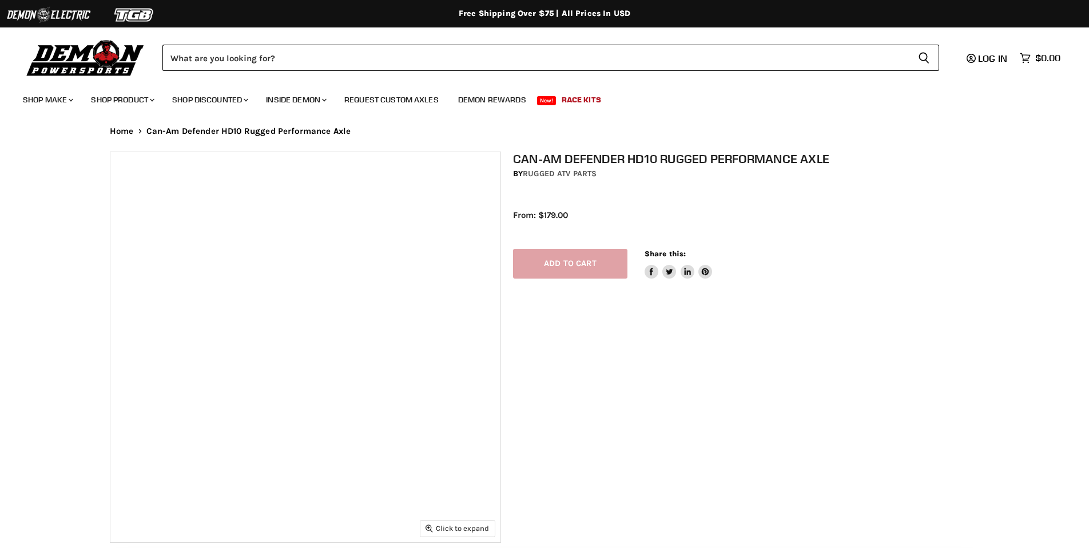  Describe the element at coordinates (551, 58) in the screenshot. I see `form: Product` at that location.